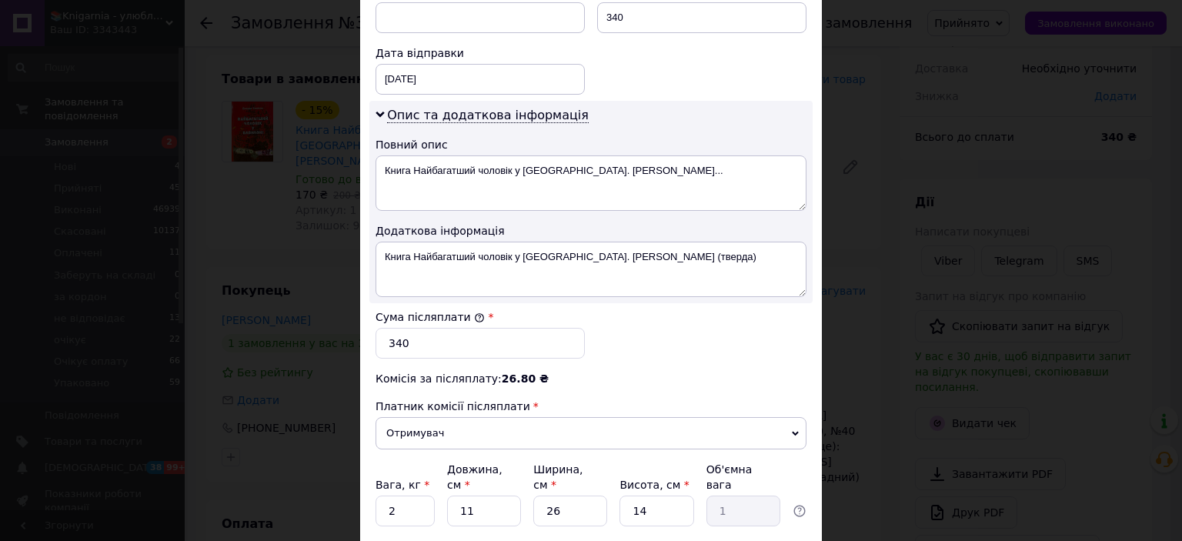 Image resolution: width=1182 pixels, height=541 pixels. Describe the element at coordinates (488, 115) in the screenshot. I see `span: Опис та додаткова інформація` at that location.